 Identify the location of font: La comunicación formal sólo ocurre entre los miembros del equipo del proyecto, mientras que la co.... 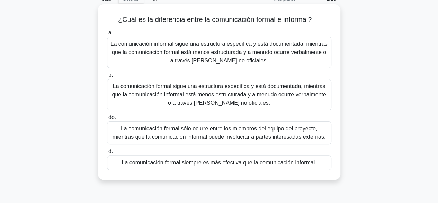
(219, 132).